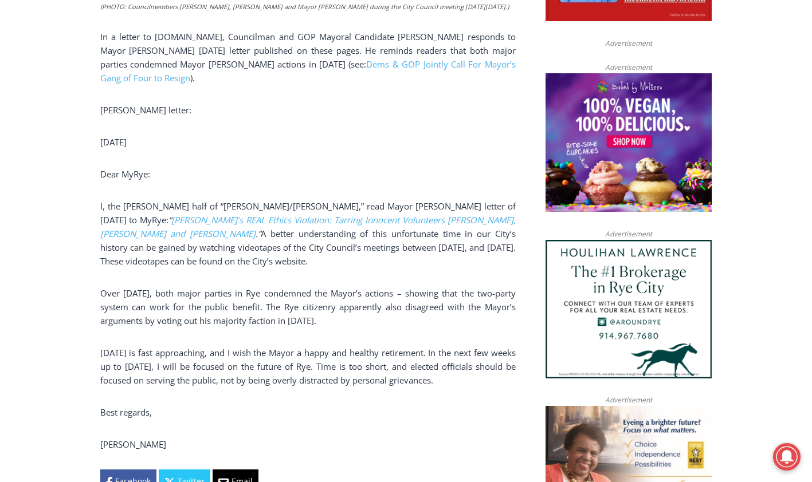 The image size is (812, 482). What do you see at coordinates (308, 413) in the screenshot?
I see `p: Best regards,` at bounding box center [308, 413].